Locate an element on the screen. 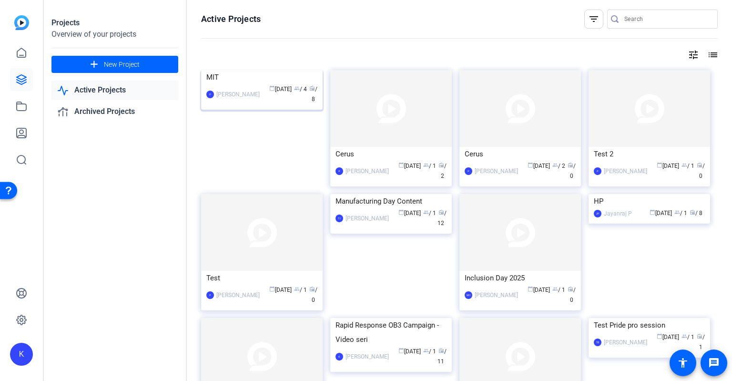  a: Active Projects is located at coordinates (115, 90).